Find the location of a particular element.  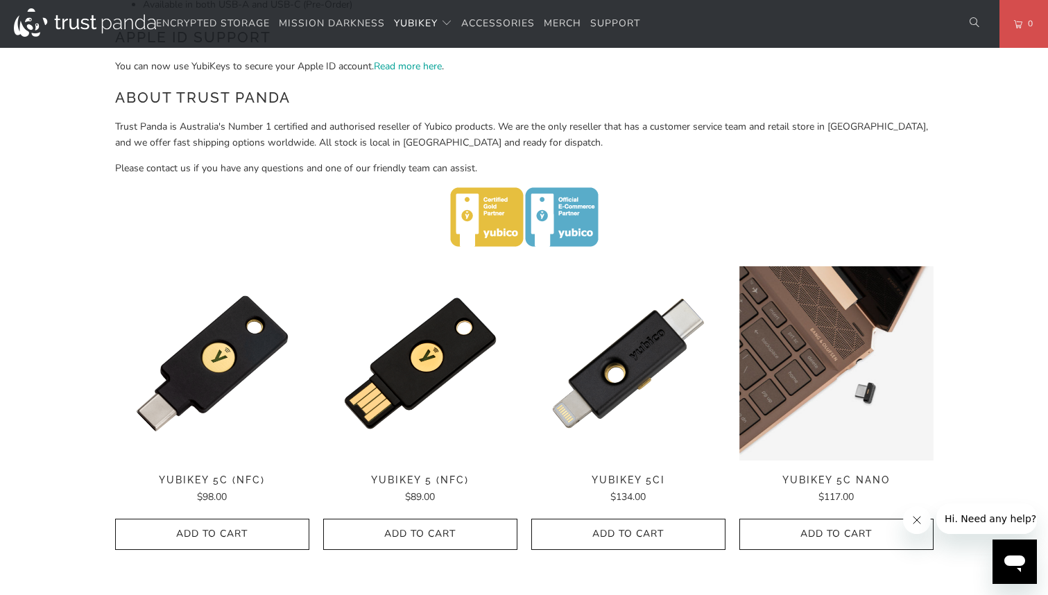

nav: Translation missing: en.navigation.header.main_nav is located at coordinates (398, 24).